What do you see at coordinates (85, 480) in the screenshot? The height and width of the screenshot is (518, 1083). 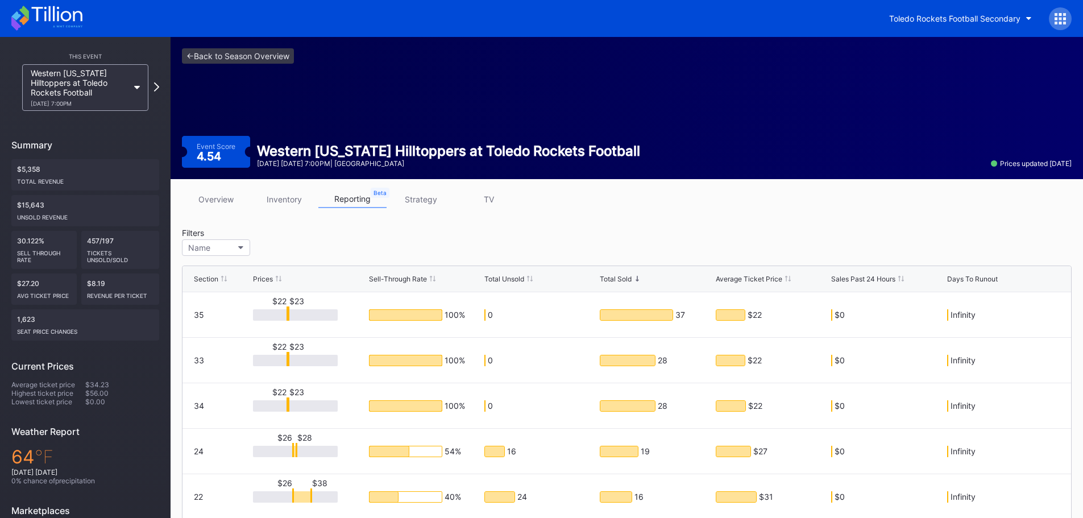 I see `div: 0 % chance of precipitation` at bounding box center [85, 480].